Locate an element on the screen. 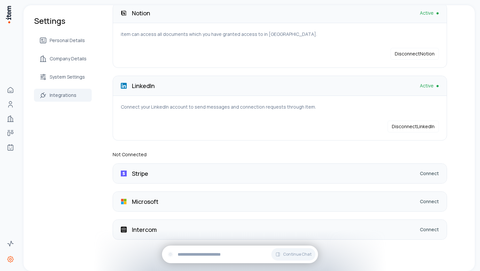  img: LinkedIn logo is located at coordinates (124, 86).